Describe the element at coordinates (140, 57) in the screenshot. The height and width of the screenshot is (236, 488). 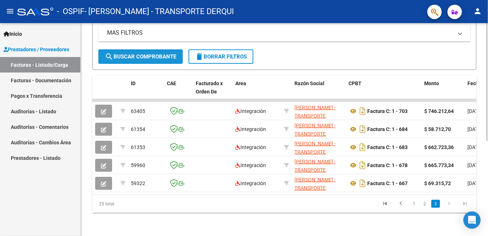
I see `span: Buscar Comprobante` at that location.